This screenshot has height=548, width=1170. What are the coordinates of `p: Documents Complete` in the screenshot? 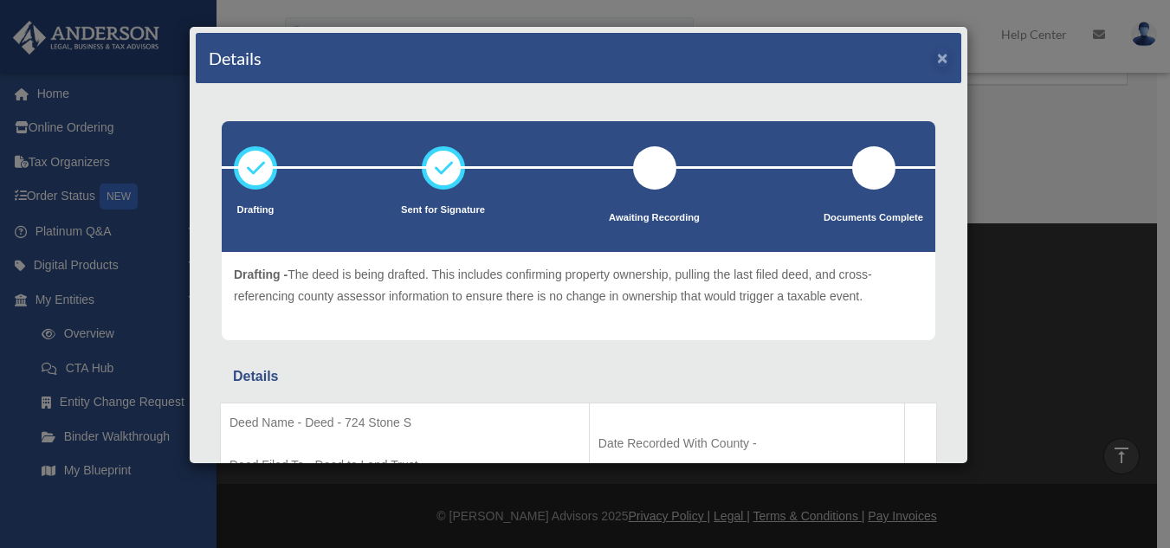 It's located at (873, 218).